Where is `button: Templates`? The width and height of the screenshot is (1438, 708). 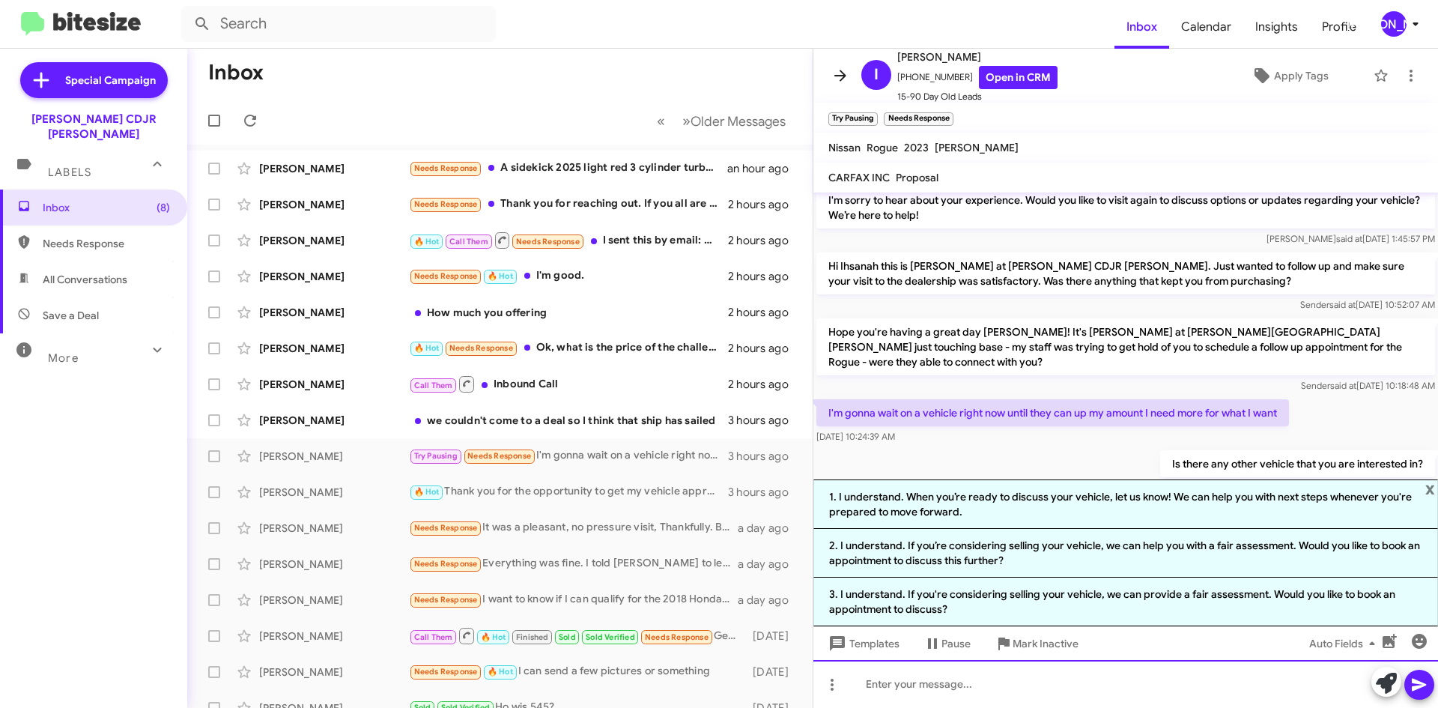
button: Templates is located at coordinates (862, 643).